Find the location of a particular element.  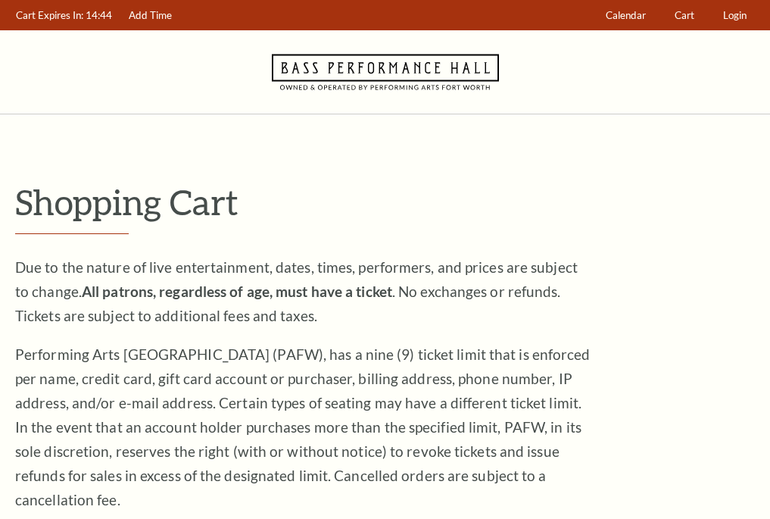

a: Login is located at coordinates (735, 15).